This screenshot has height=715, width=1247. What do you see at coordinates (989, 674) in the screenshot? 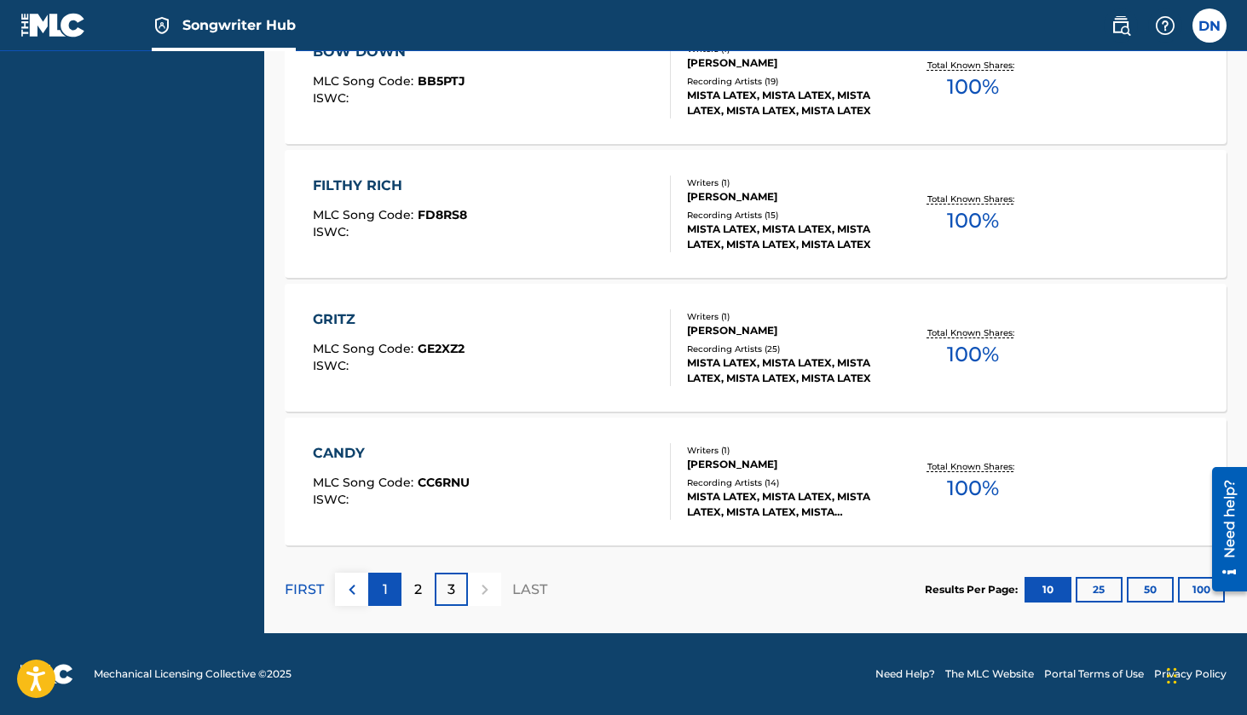
I see `a: The MLC Website` at bounding box center [989, 674].